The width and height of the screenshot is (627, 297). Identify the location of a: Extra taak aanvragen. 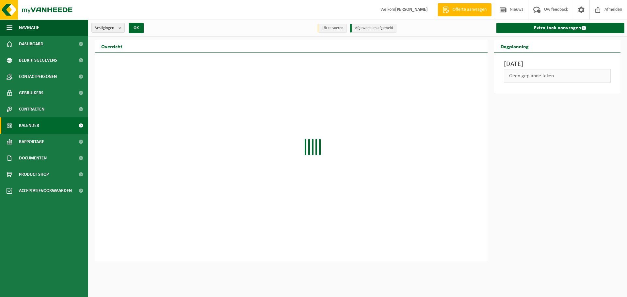
(560, 28).